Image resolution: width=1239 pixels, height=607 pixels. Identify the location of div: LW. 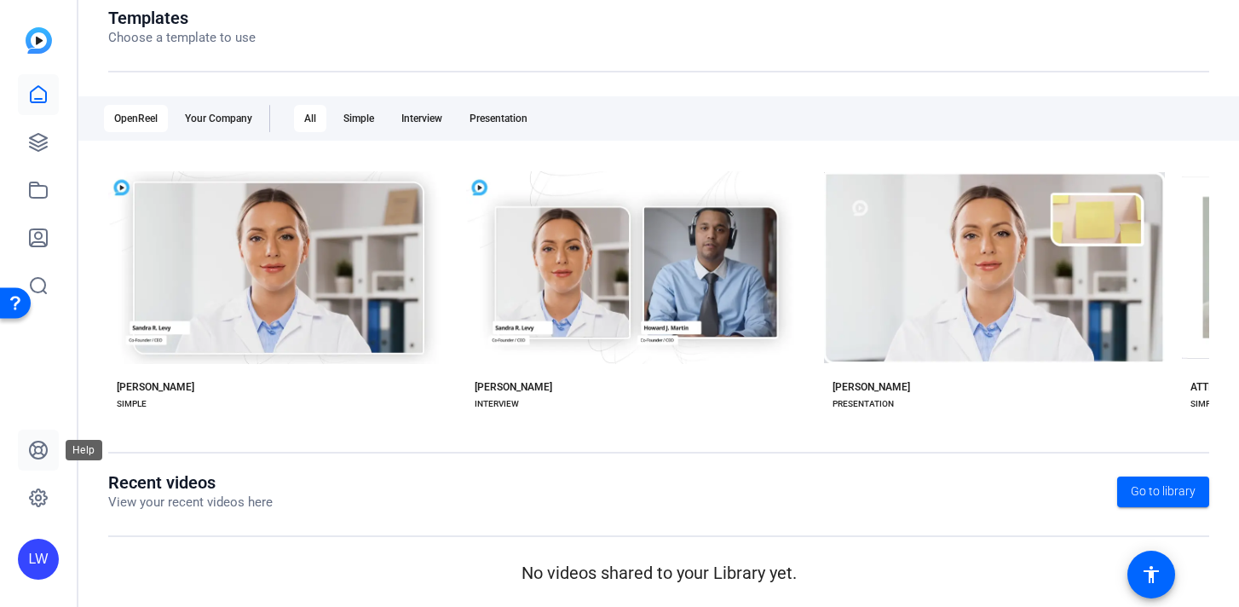
(38, 559).